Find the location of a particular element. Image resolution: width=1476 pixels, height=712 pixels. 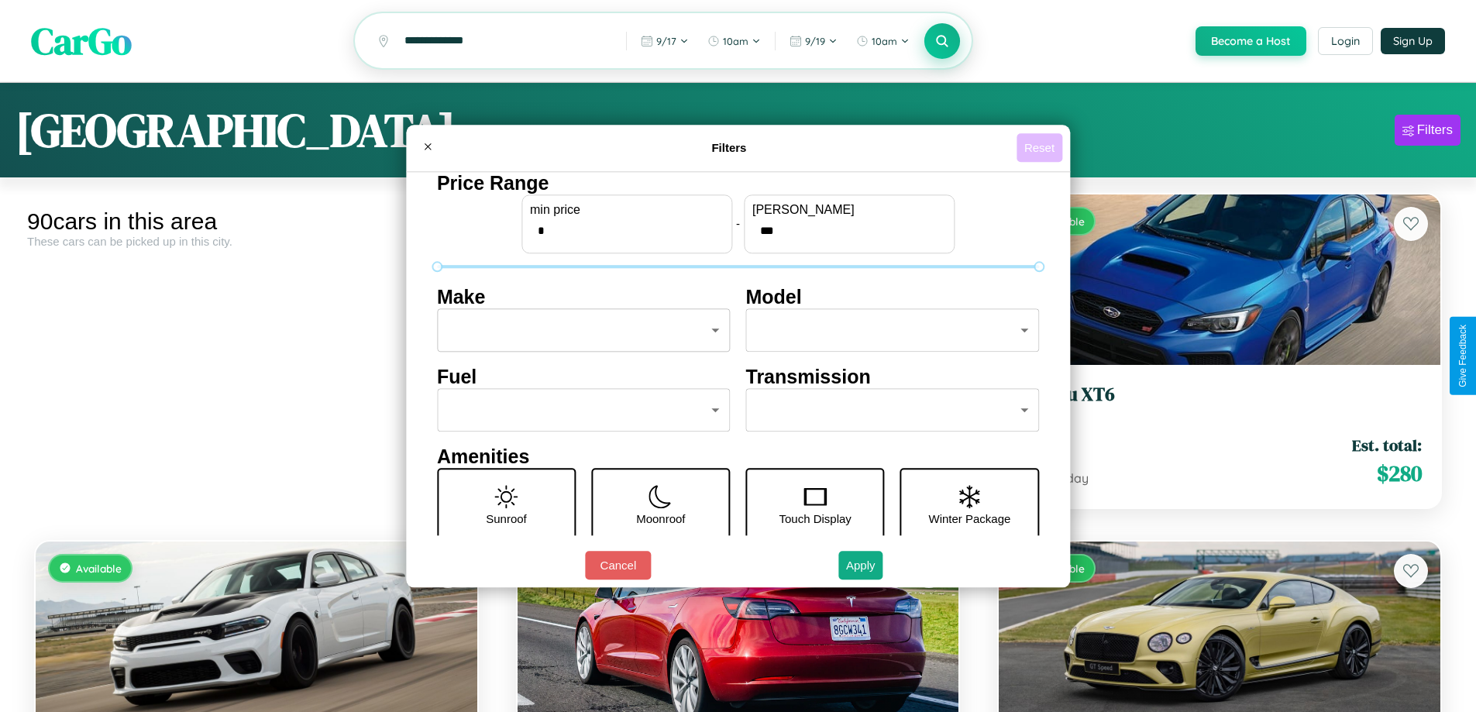

span: Est. total: is located at coordinates (1387, 445).